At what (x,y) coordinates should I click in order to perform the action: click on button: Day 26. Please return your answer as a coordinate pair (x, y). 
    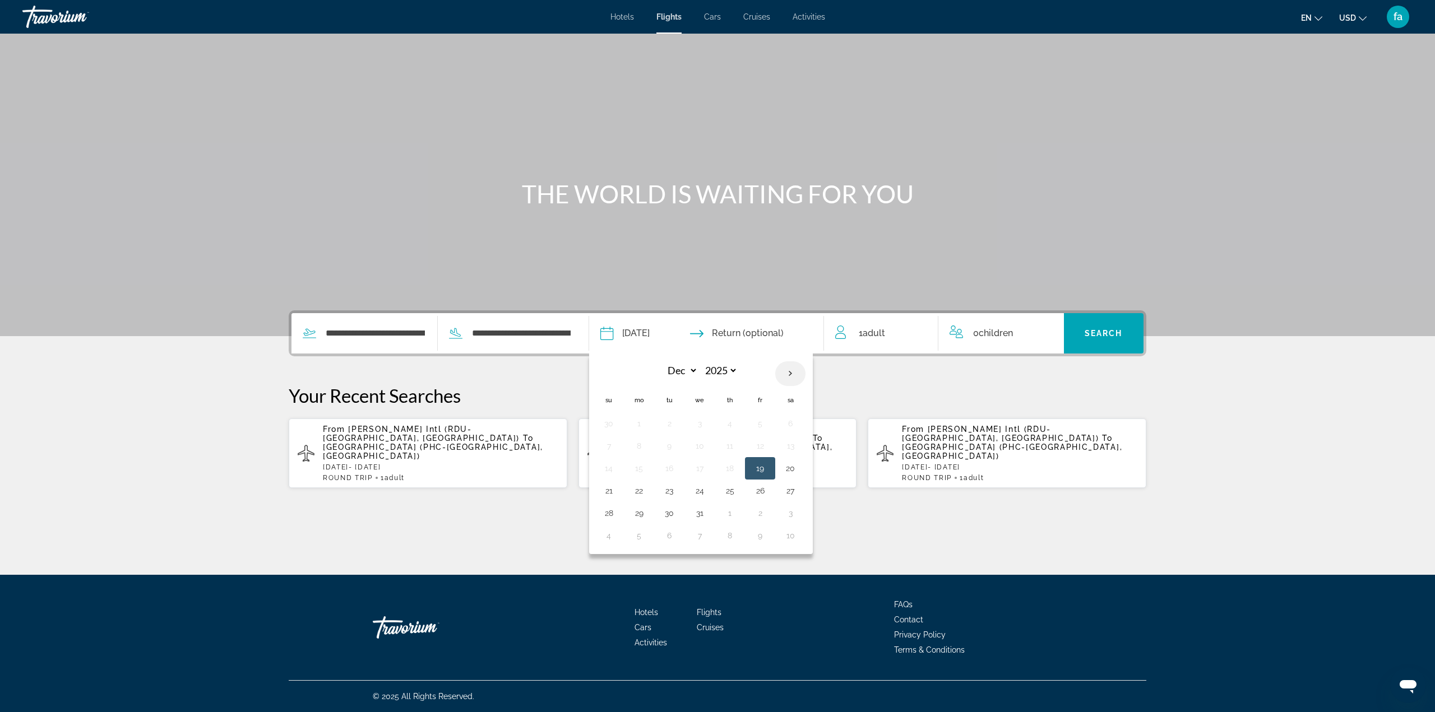
    Looking at the image, I should click on (760, 491).